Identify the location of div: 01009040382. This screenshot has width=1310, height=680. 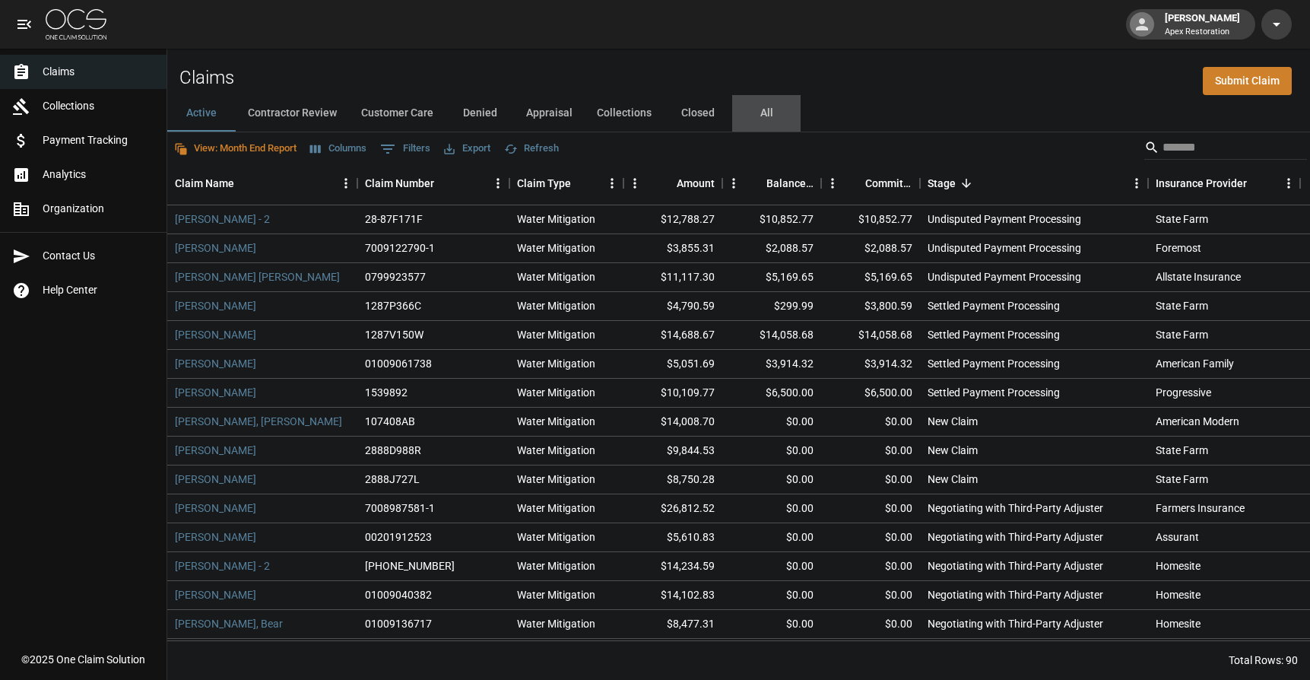
(398, 595).